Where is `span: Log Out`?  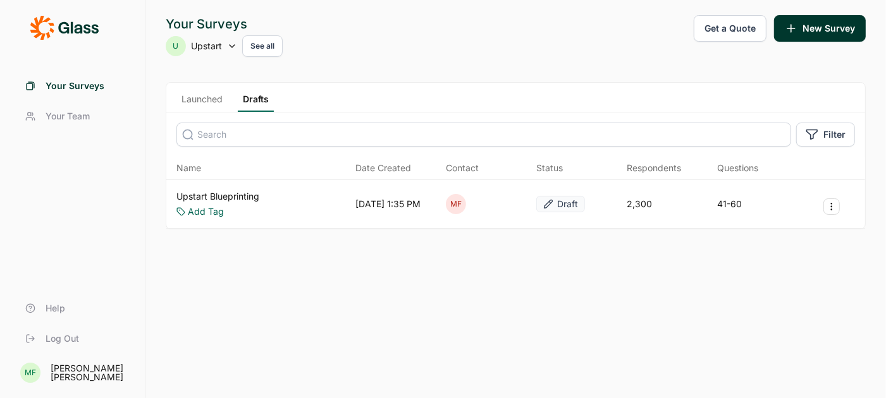 span: Log Out is located at coordinates (62, 339).